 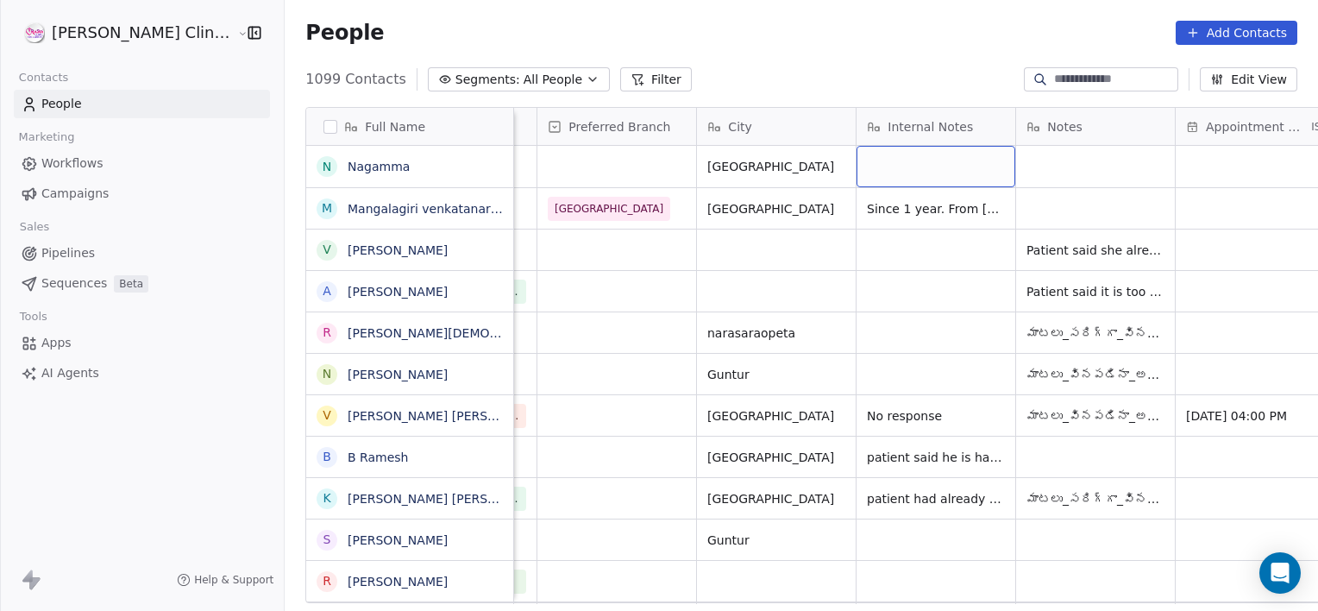 I want to click on span: AI Agents, so click(x=70, y=373).